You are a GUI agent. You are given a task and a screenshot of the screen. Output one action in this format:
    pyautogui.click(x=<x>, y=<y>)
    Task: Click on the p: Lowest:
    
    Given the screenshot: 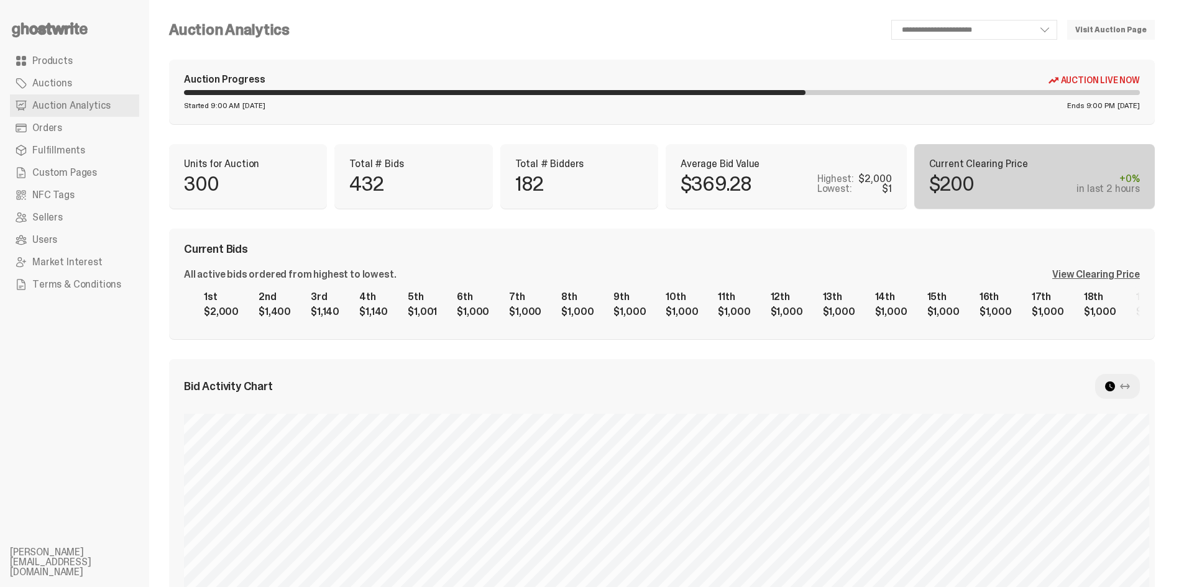 What is the action you would take?
    pyautogui.click(x=835, y=189)
    